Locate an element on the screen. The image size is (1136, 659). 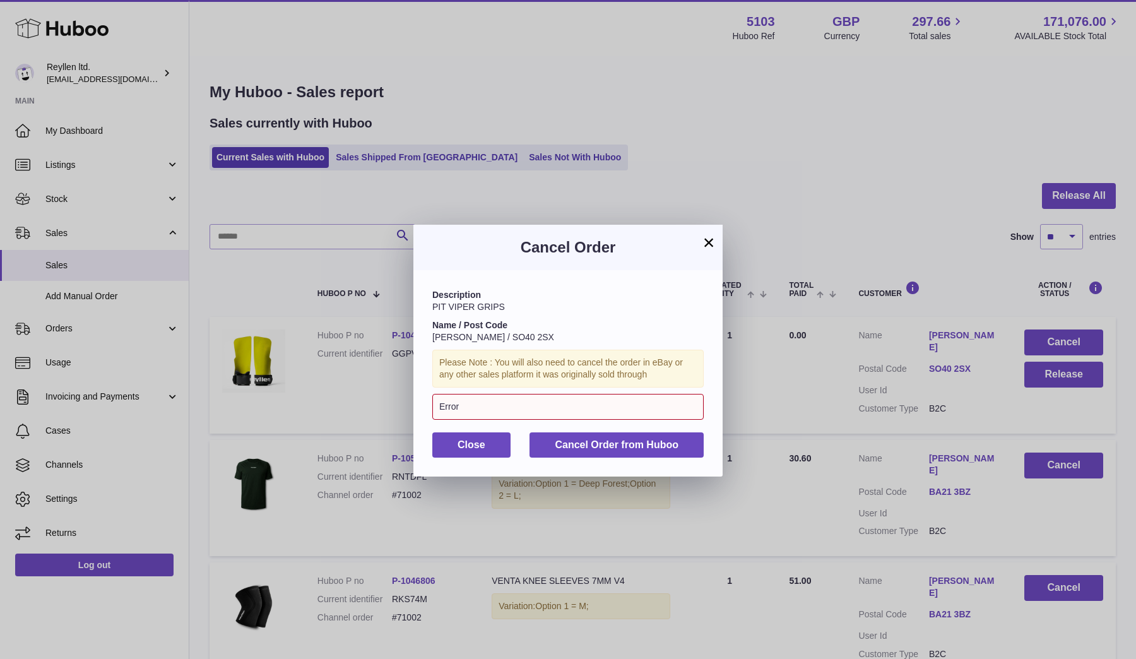
button: Close is located at coordinates (471, 445).